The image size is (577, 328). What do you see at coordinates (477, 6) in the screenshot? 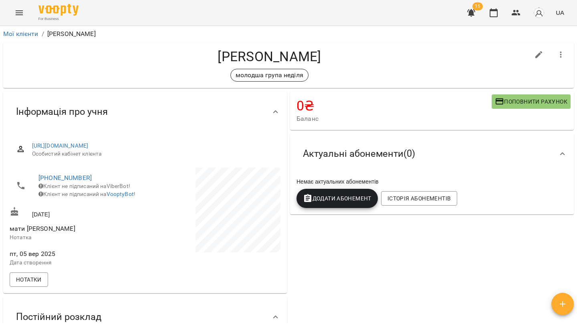
I see `span: 15` at bounding box center [477, 6].